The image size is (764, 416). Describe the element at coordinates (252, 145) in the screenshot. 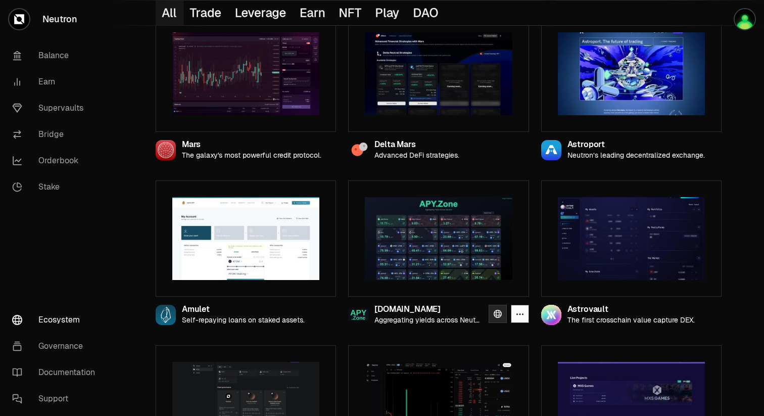

I see `div: Mars` at that location.